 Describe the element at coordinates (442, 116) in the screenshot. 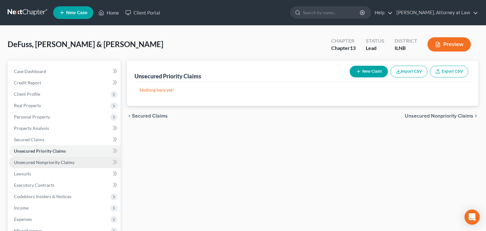

I see `button: Unsecured Nonpriority Claims chevron_right` at that location.